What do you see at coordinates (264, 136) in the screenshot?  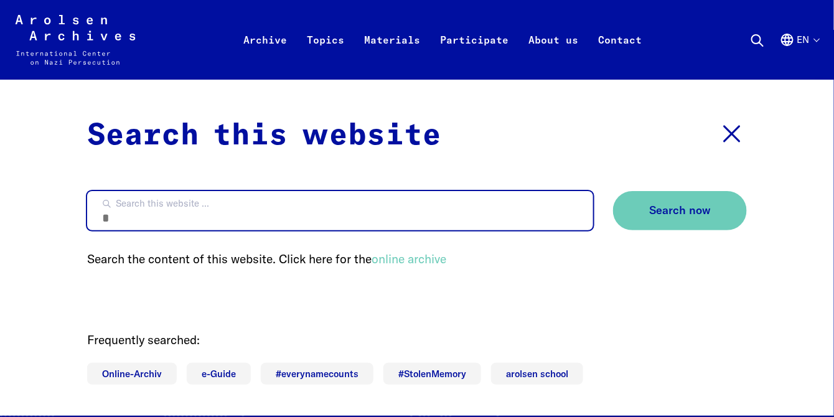 I see `p: Search this website` at bounding box center [264, 136].